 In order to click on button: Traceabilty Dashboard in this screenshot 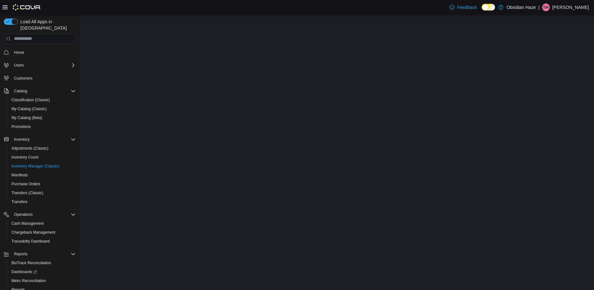, I will do `click(42, 241)`.